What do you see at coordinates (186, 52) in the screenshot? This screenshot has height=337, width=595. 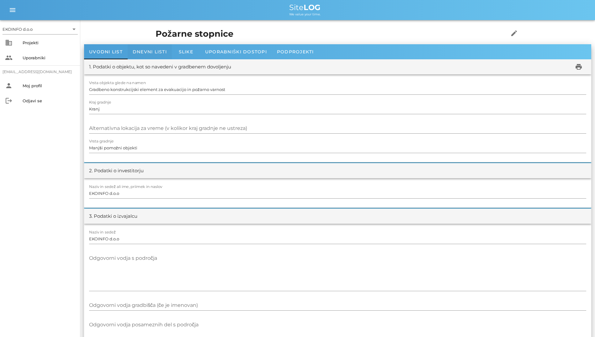 I see `span: Slike` at bounding box center [186, 52].